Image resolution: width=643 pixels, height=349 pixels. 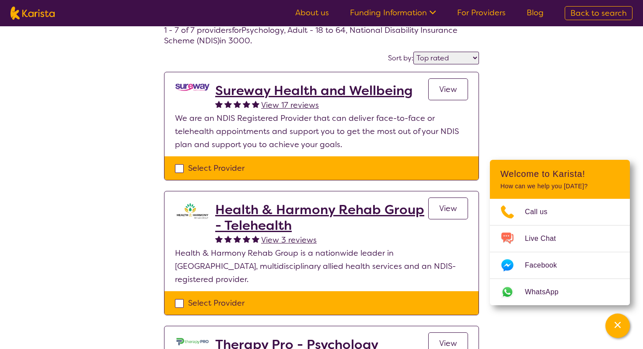 What do you see at coordinates (535, 13) in the screenshot?
I see `a: Blog` at bounding box center [535, 13].